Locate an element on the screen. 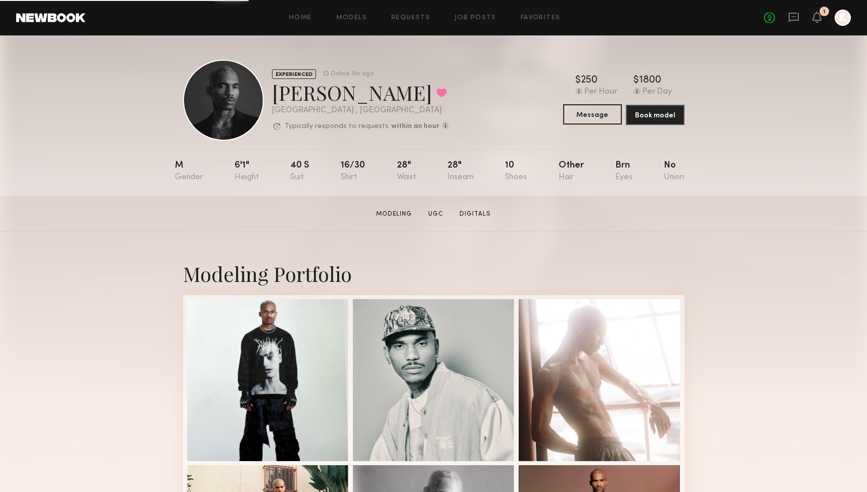 This screenshot has height=492, width=867. div: 6'1" is located at coordinates (247, 171).